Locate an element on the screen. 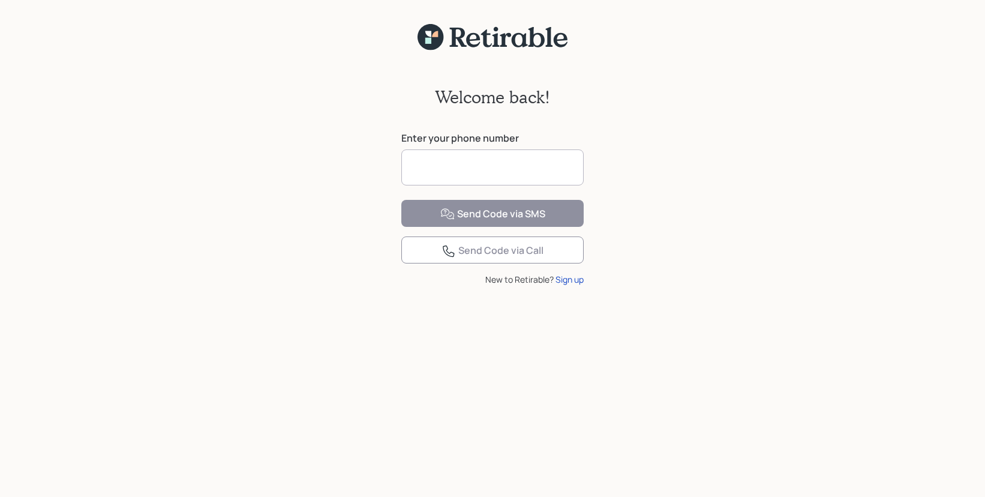 The height and width of the screenshot is (497, 985). label: Enter your phone number is located at coordinates (493, 138).